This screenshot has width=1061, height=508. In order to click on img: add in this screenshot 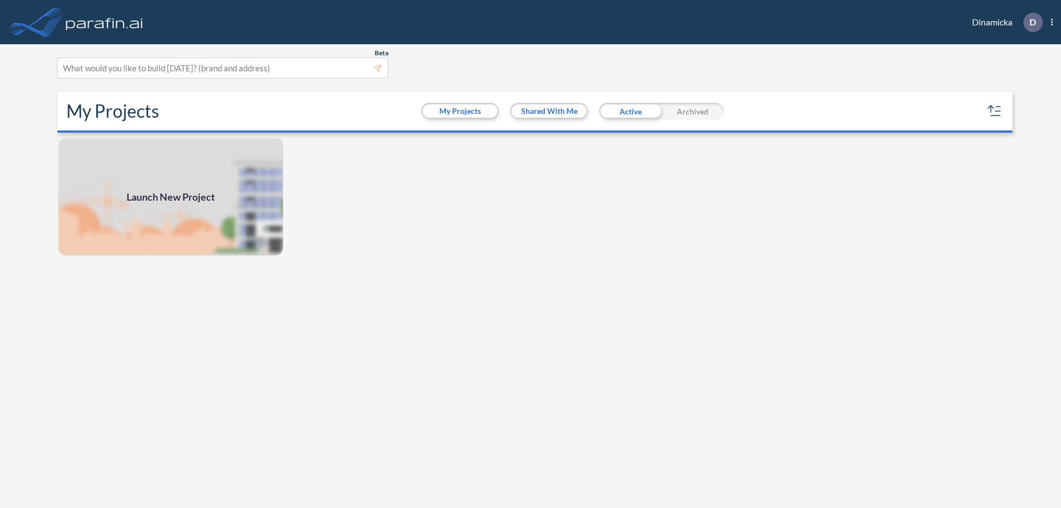, I will do `click(171, 197)`.